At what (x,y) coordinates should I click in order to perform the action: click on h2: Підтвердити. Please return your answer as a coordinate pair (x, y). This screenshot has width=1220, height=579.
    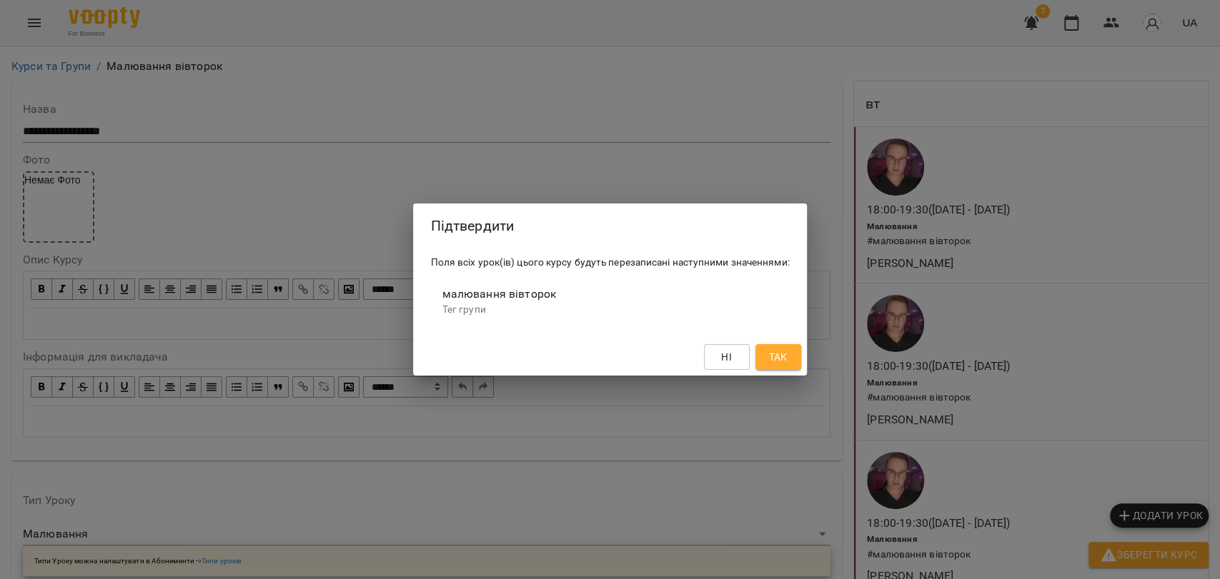
    Looking at the image, I should click on (609, 226).